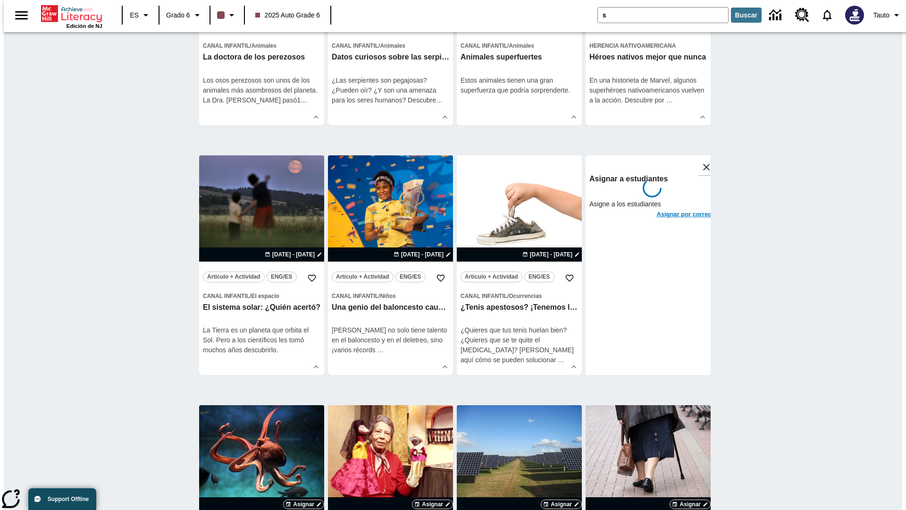  I want to click on div: Estos animales tienen una gran superfuerza que podría sorprenderte., so click(519, 85).